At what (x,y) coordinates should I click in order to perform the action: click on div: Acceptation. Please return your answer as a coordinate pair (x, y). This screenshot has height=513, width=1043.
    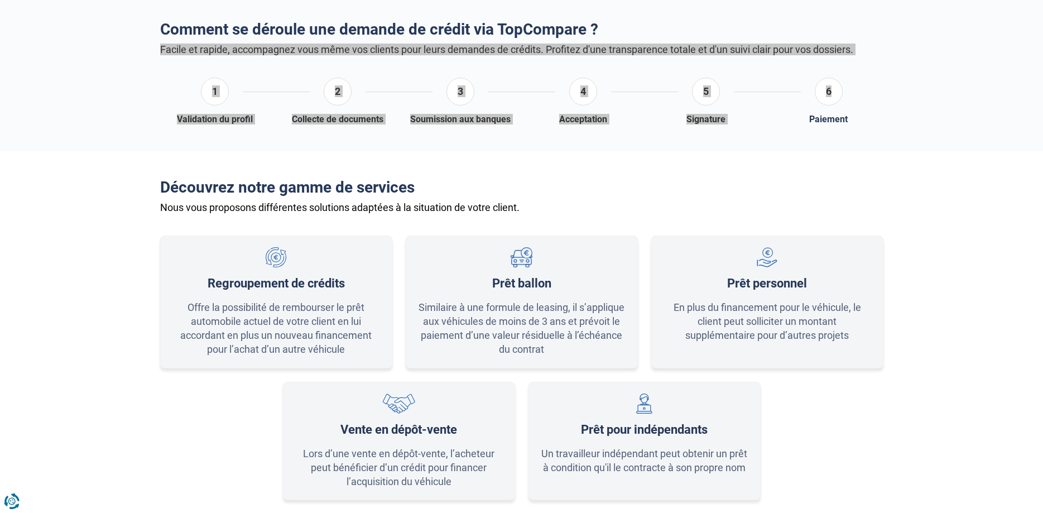
    Looking at the image, I should click on (583, 119).